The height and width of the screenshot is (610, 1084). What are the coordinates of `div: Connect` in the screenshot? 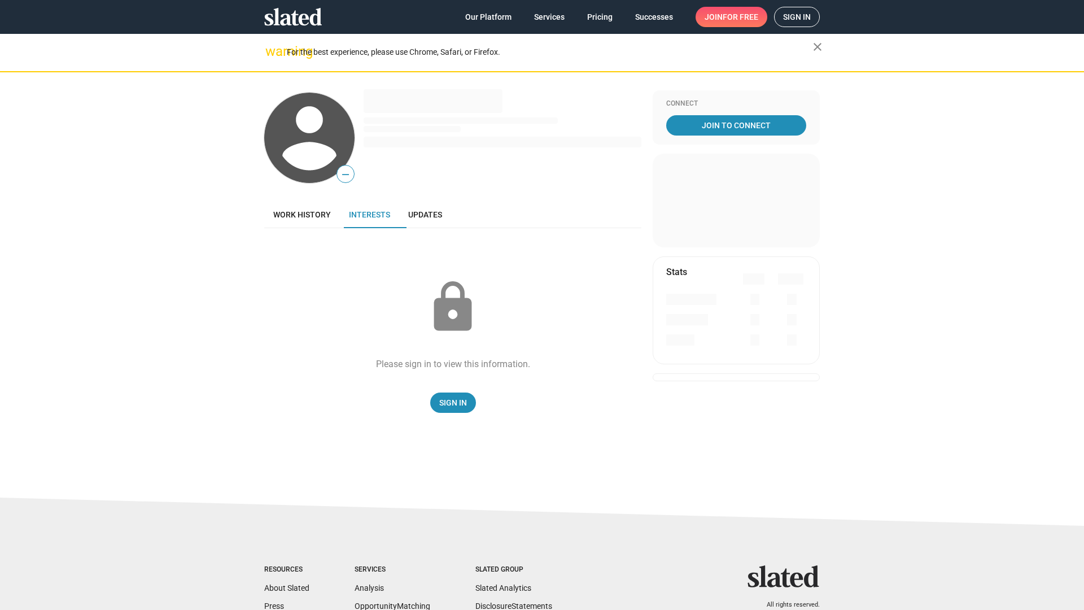 It's located at (736, 104).